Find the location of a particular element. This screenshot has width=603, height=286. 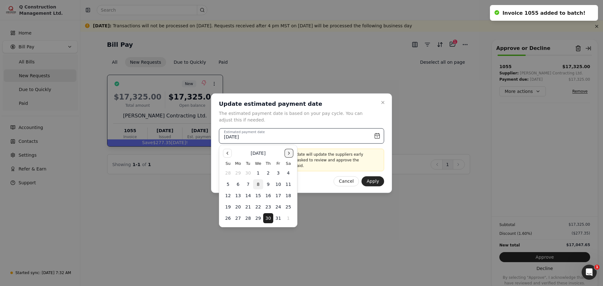

button: Sunday, October 5th, 2025 is located at coordinates (228, 184).